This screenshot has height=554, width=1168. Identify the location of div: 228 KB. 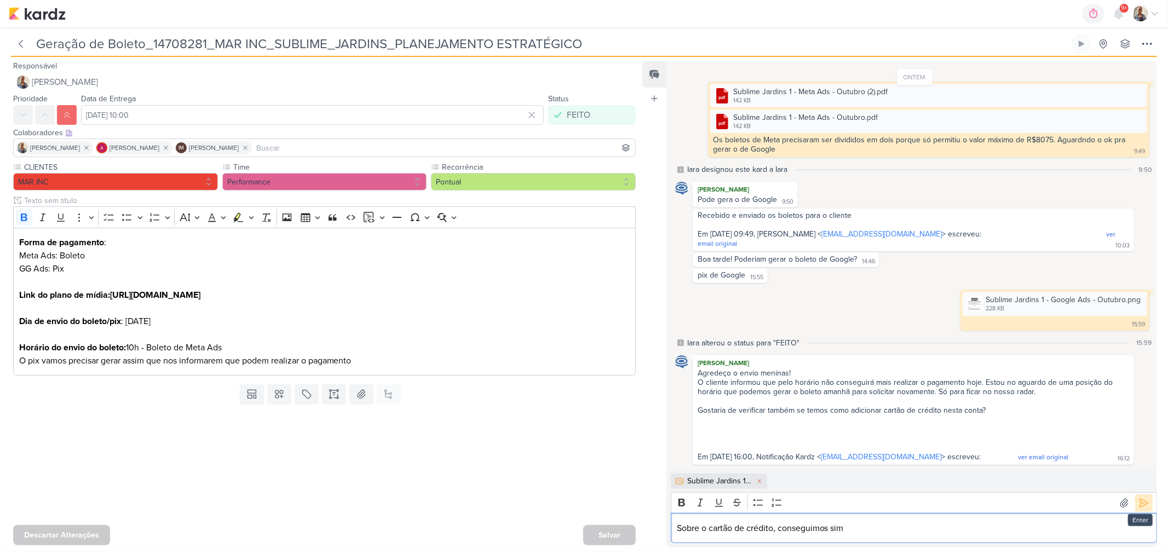
(1063, 309).